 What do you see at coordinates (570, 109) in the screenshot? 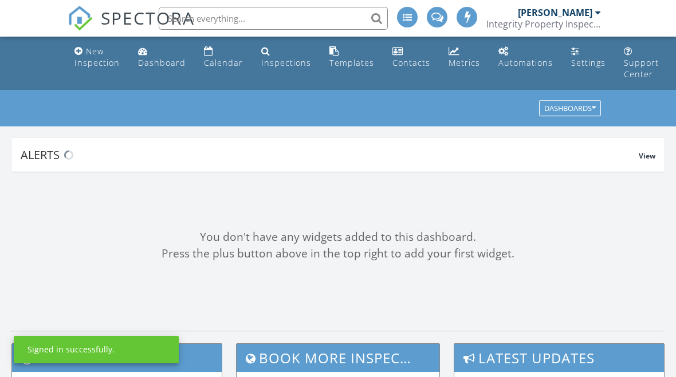
I see `button: Dashboards` at bounding box center [570, 109].